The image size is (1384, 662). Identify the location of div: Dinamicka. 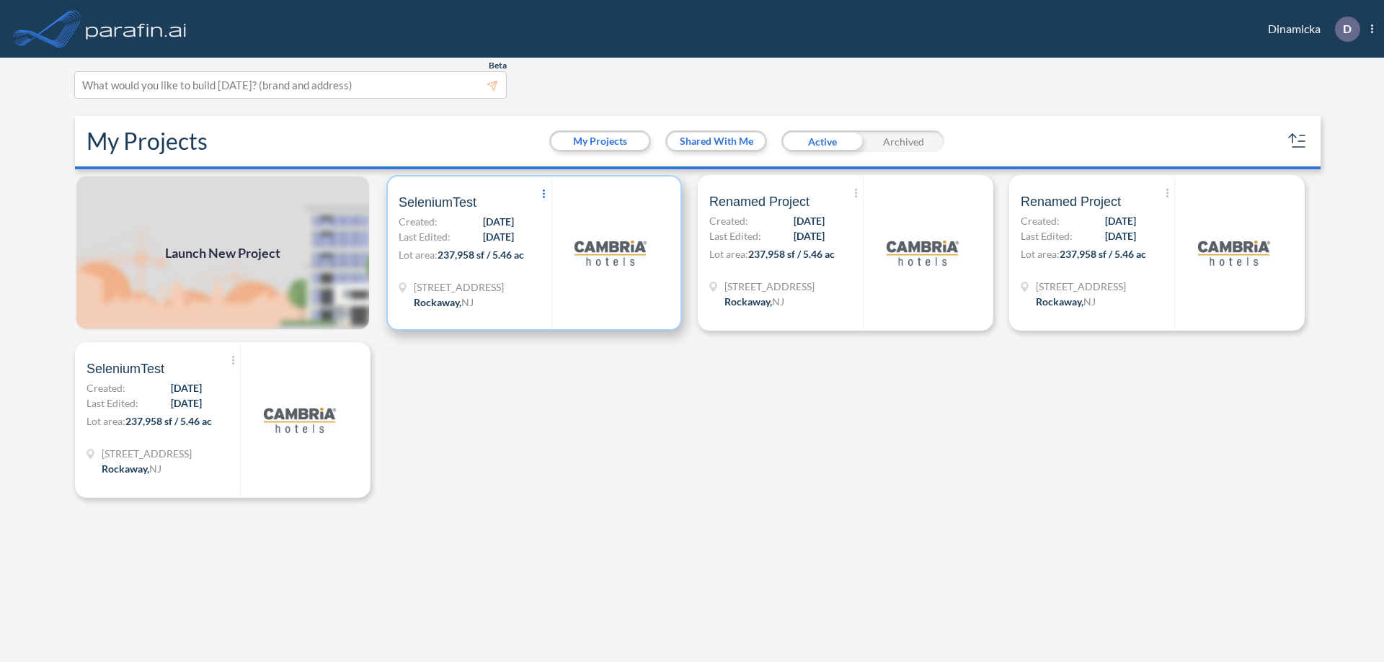
(1310, 29).